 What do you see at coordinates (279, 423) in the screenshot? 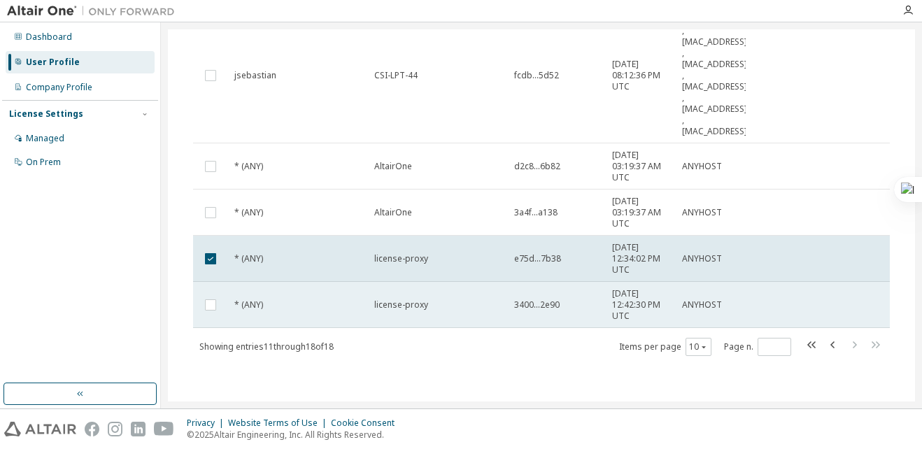
I see `div: Website Terms of Use` at bounding box center [279, 423].